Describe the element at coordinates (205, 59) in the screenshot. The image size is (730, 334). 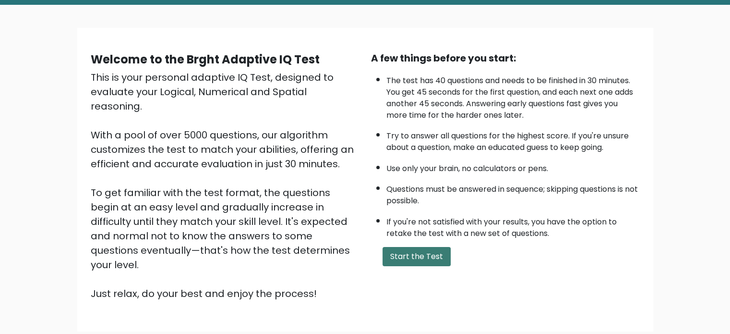
I see `b: Welcome to the Brght Adaptive IQ Test` at that location.